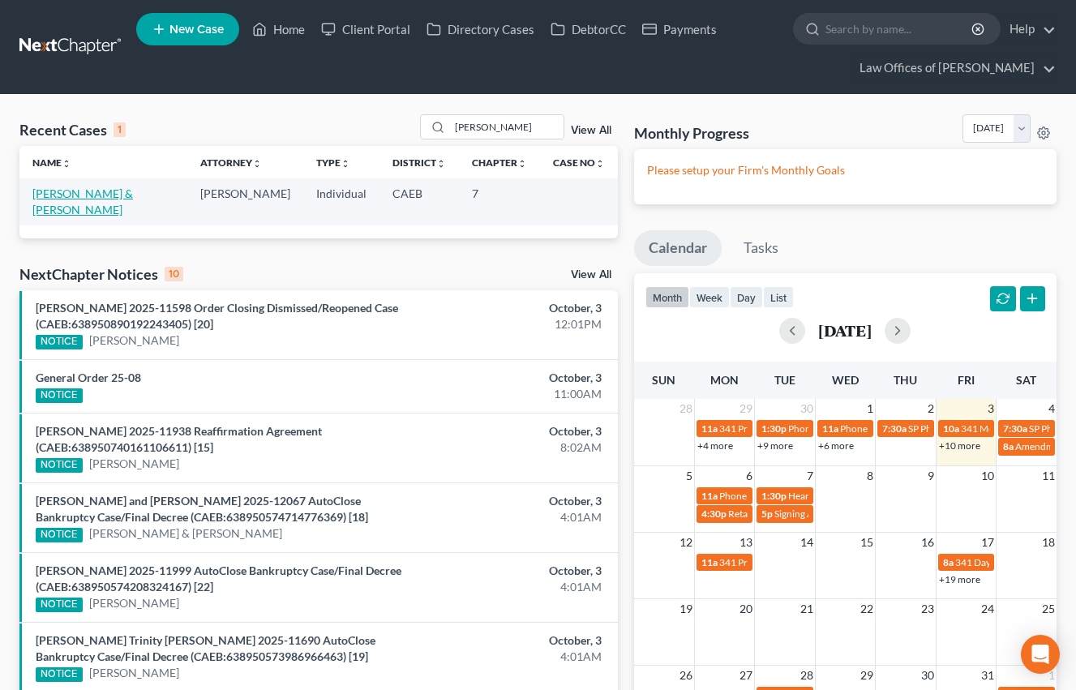 The height and width of the screenshot is (690, 1076). Describe the element at coordinates (500, 201) in the screenshot. I see `td: 7` at that location.